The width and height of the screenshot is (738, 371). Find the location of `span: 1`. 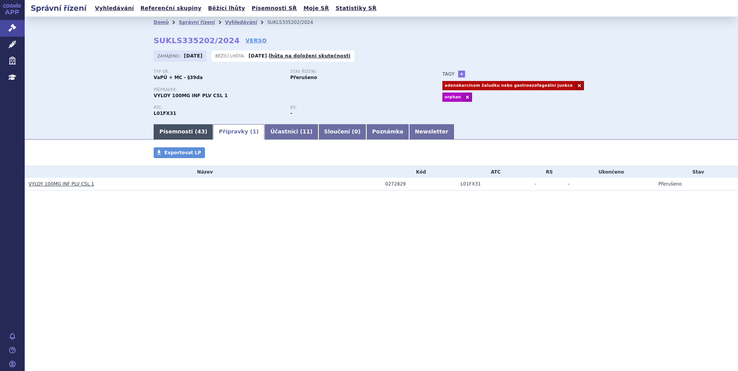

span: 1 is located at coordinates (254, 132).